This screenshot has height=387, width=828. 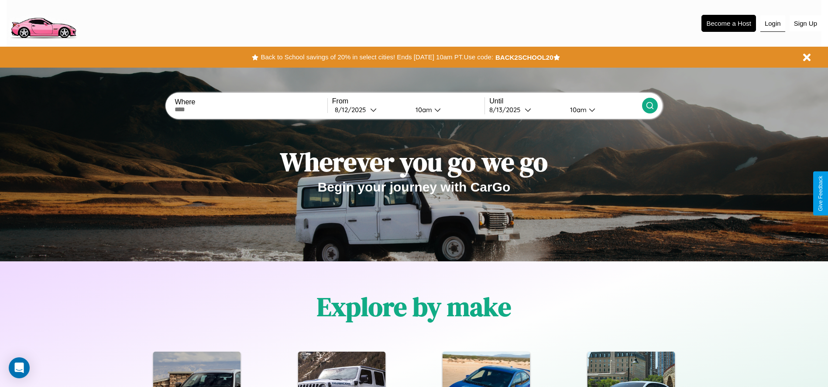 I want to click on div: Give Feedback, so click(x=820, y=193).